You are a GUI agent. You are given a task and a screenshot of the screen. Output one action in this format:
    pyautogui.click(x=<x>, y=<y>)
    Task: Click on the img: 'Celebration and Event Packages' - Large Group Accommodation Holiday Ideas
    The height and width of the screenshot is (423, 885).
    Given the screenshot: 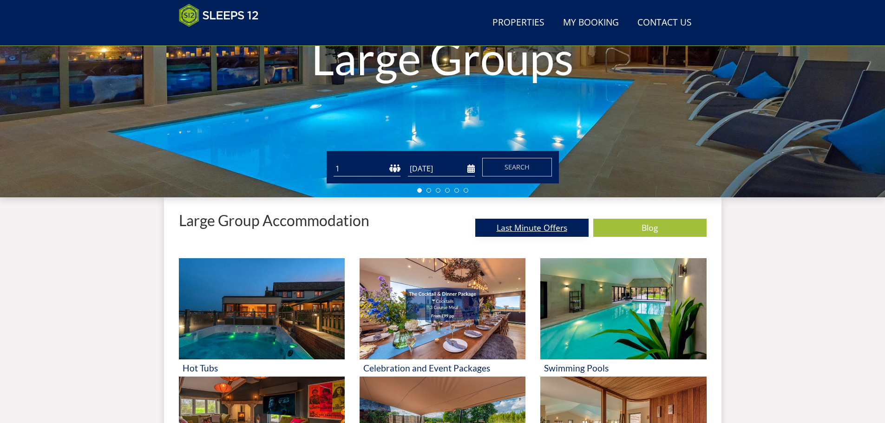 What is the action you would take?
    pyautogui.click(x=442, y=309)
    